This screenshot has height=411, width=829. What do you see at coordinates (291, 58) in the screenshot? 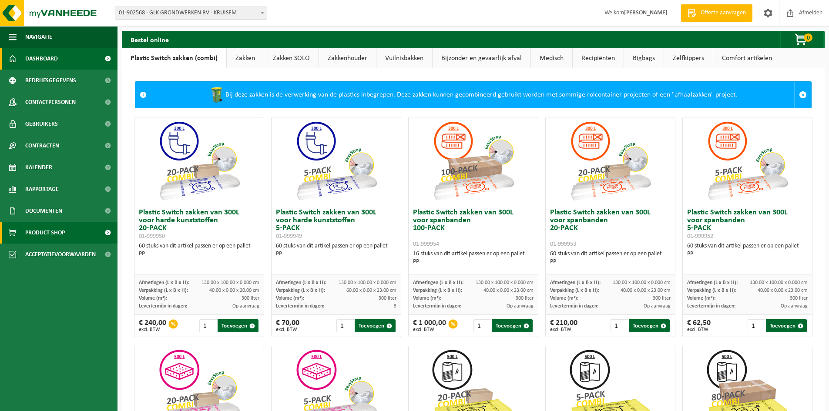
I see `a: Zakken SOLO` at bounding box center [291, 58].